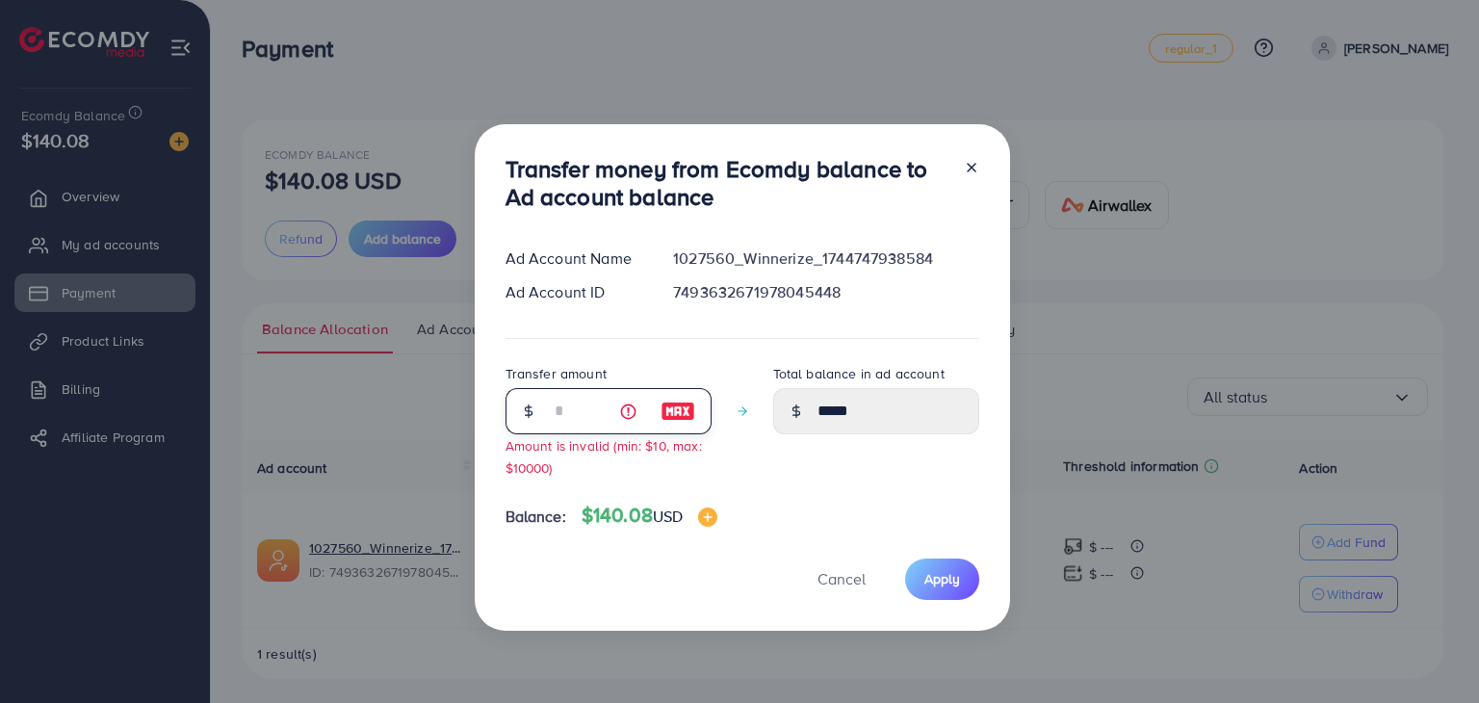 The image size is (1479, 703). I want to click on label: Transfer amount, so click(556, 374).